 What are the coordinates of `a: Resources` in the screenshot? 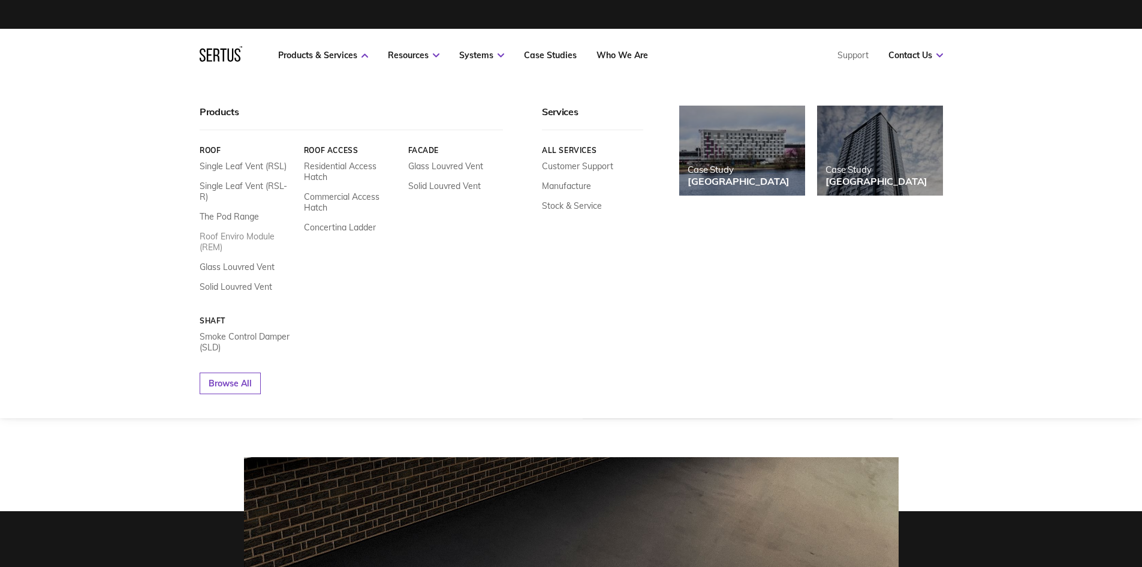 It's located at (414, 55).